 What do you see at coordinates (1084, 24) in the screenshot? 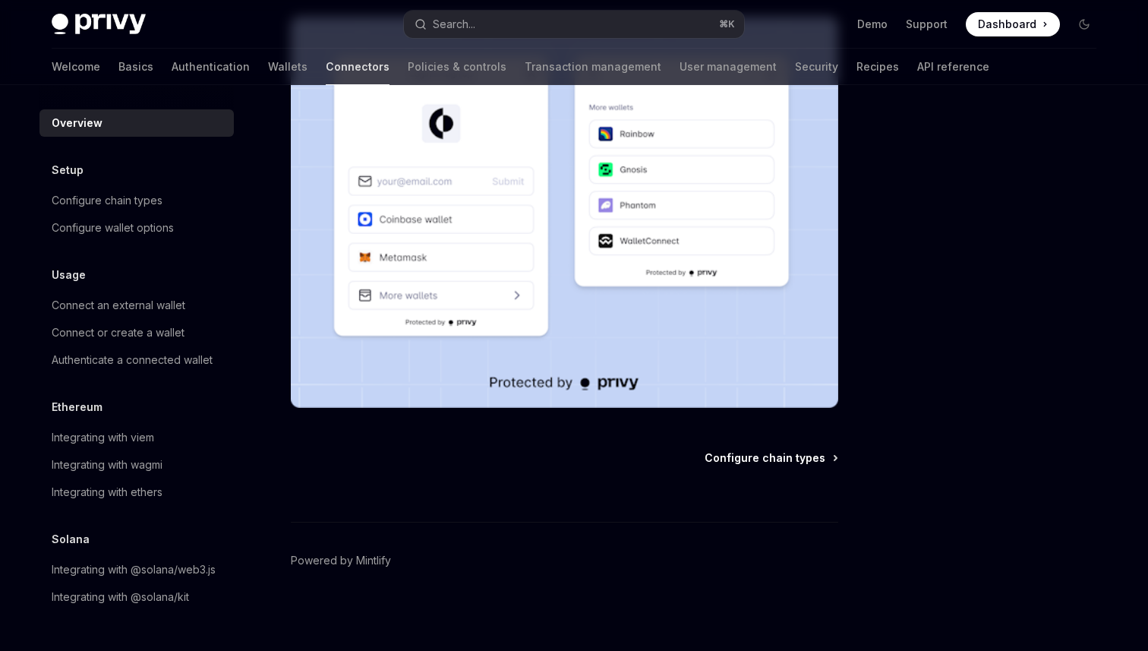
I see `button: Toggle dark mode` at bounding box center [1084, 24].